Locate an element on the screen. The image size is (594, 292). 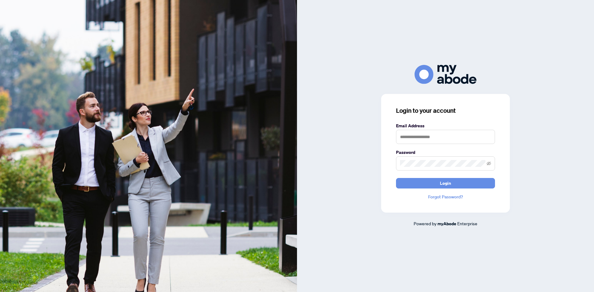
a: Forgot Password? is located at coordinates (445, 197).